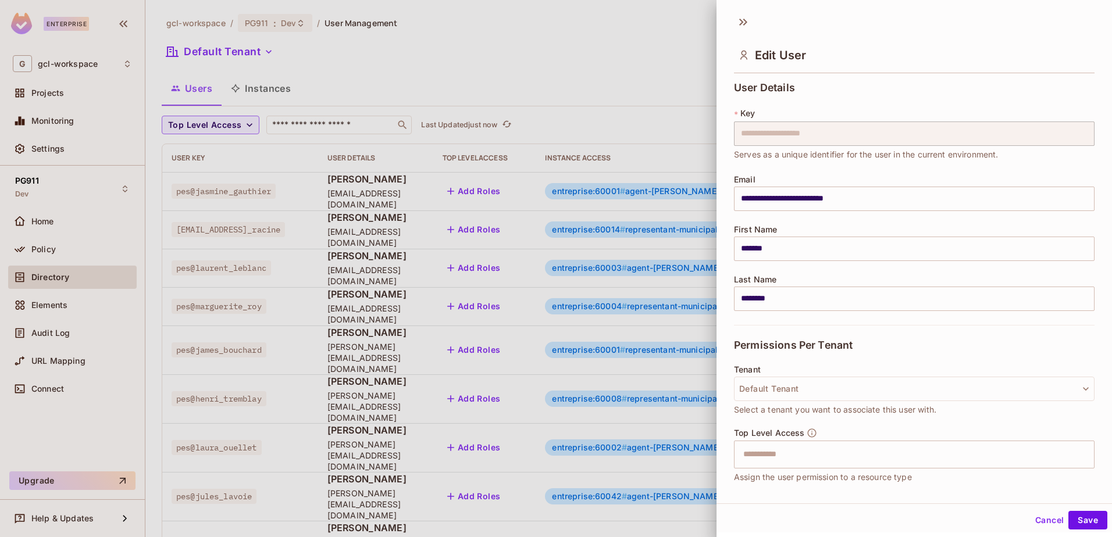 This screenshot has width=1112, height=537. Describe the element at coordinates (764, 88) in the screenshot. I see `span: User Details` at that location.